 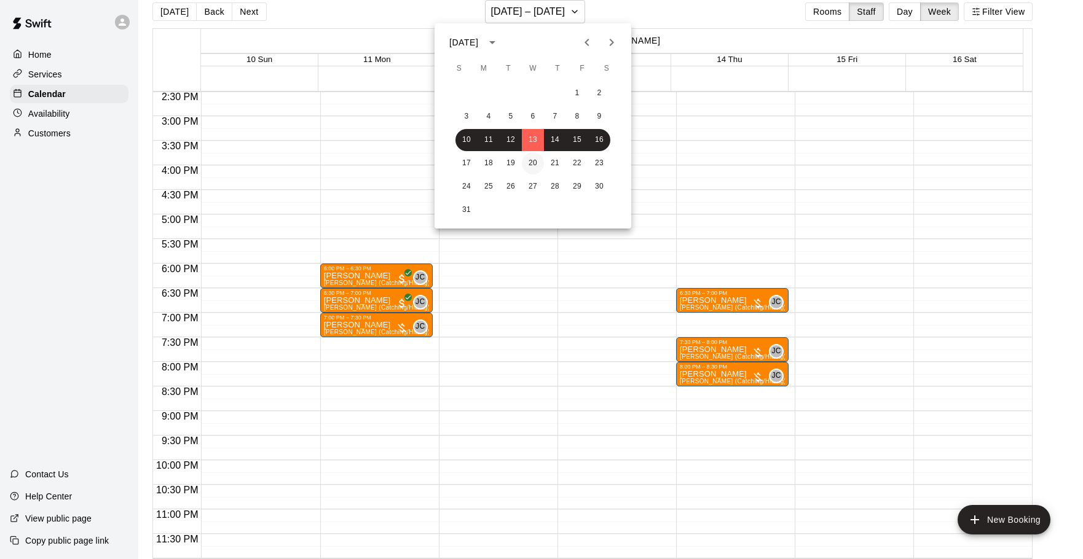 What do you see at coordinates (488, 163) in the screenshot?
I see `button: 18` at bounding box center [488, 163].